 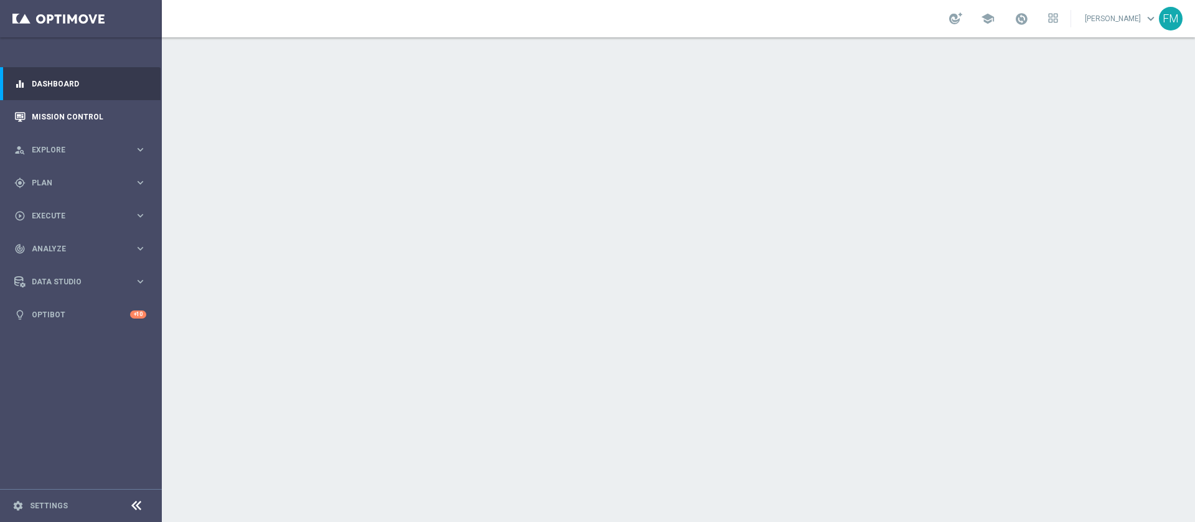 I want to click on div: Optibot, so click(x=80, y=314).